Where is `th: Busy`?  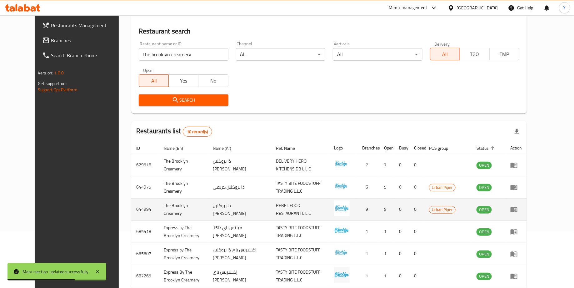
th: Busy is located at coordinates (401, 148).